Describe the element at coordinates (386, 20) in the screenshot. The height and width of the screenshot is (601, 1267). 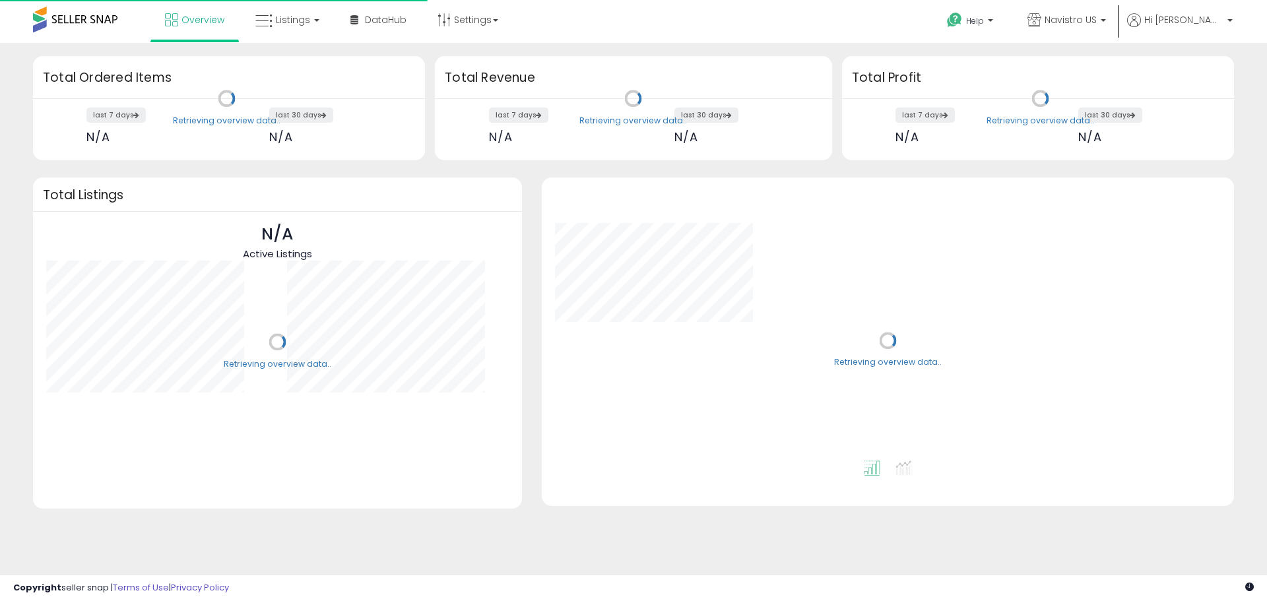
I see `span: DataHub` at that location.